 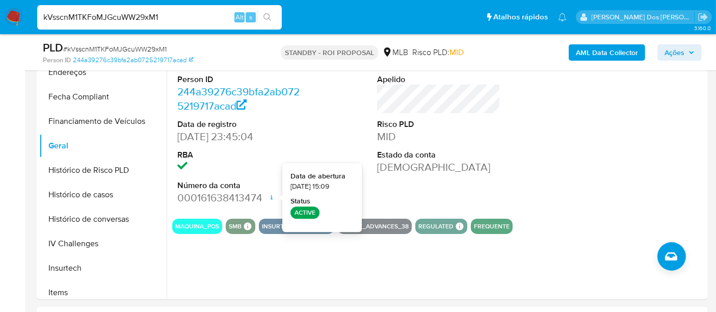 What do you see at coordinates (562, 17) in the screenshot?
I see `a: Notificações` at bounding box center [562, 17].